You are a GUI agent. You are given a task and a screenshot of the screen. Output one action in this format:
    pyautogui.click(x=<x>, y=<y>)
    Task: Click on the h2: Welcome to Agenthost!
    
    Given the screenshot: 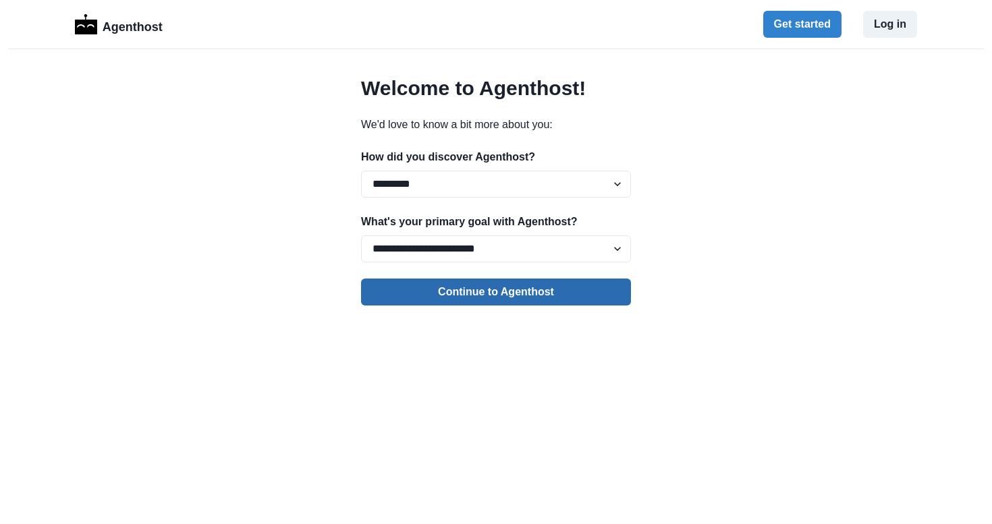 What is the action you would take?
    pyautogui.click(x=496, y=88)
    